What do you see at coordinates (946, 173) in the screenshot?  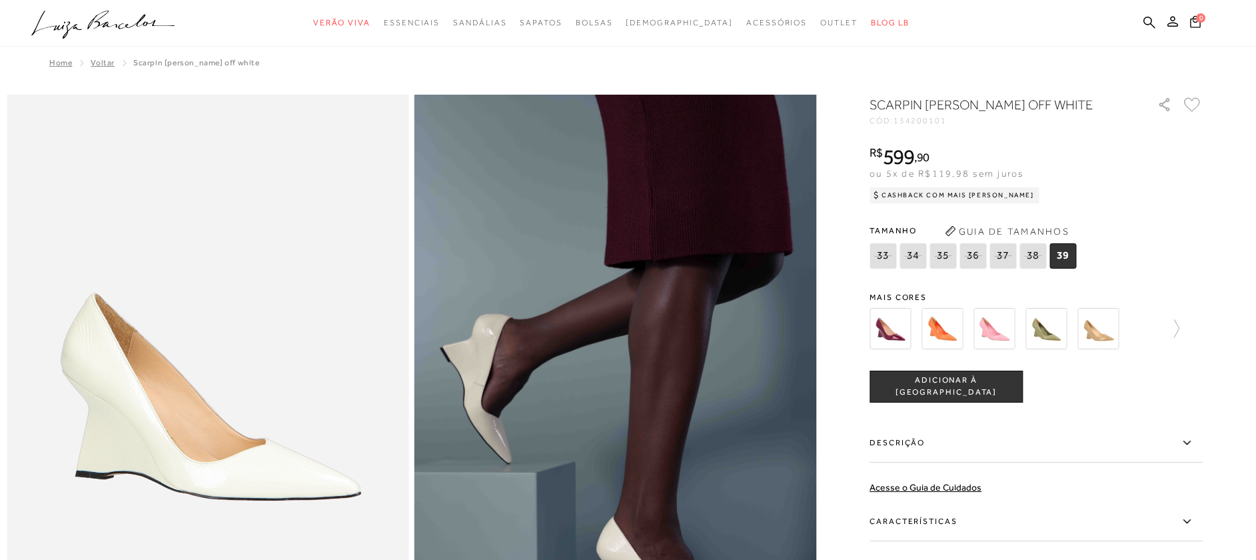 I see `span: ou 5x de R$119,98 sem juros` at bounding box center [946, 173].